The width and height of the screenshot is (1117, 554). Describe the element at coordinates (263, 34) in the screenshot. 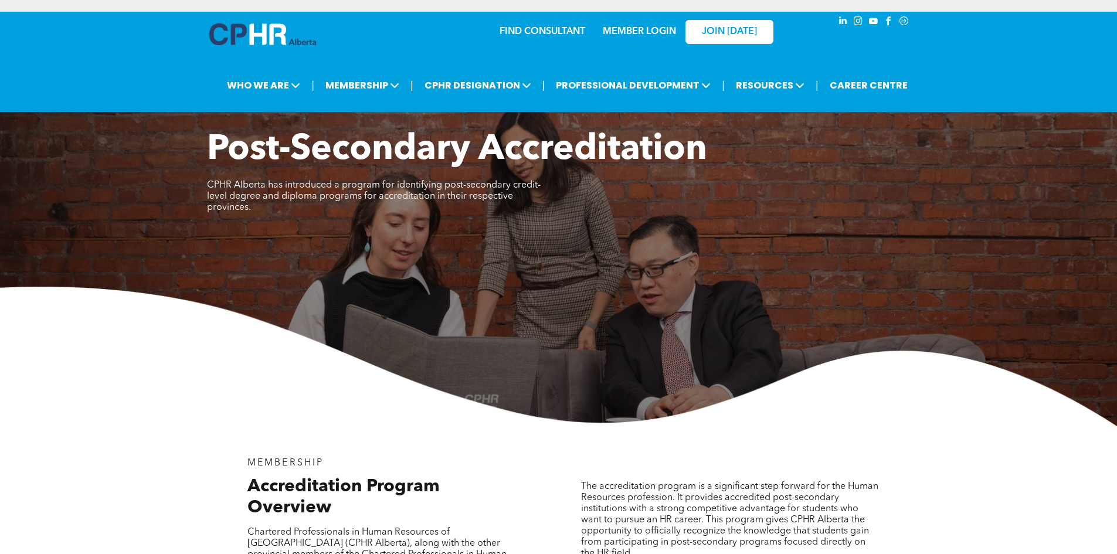

I see `img: A blue and white logo for cp alberta` at that location.